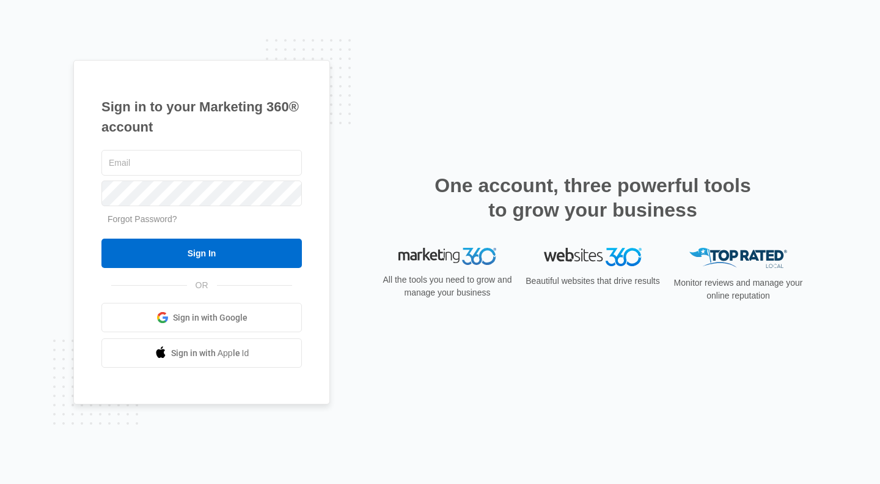  What do you see at coordinates (202, 353) in the screenshot?
I see `a: Sign in with Apple Id` at bounding box center [202, 353].